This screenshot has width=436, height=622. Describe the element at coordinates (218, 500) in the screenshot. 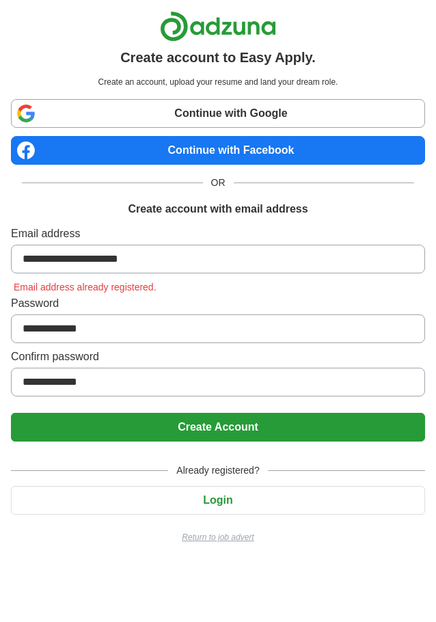

I see `a: Login` at that location.